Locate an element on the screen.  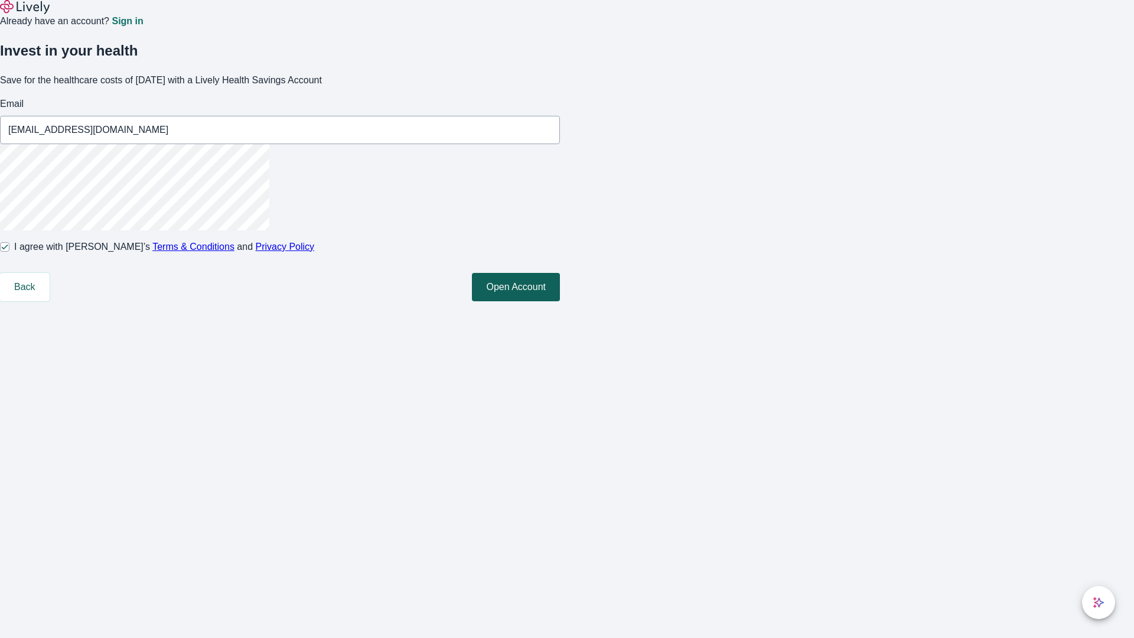
a: Privacy Policy is located at coordinates (285, 246).